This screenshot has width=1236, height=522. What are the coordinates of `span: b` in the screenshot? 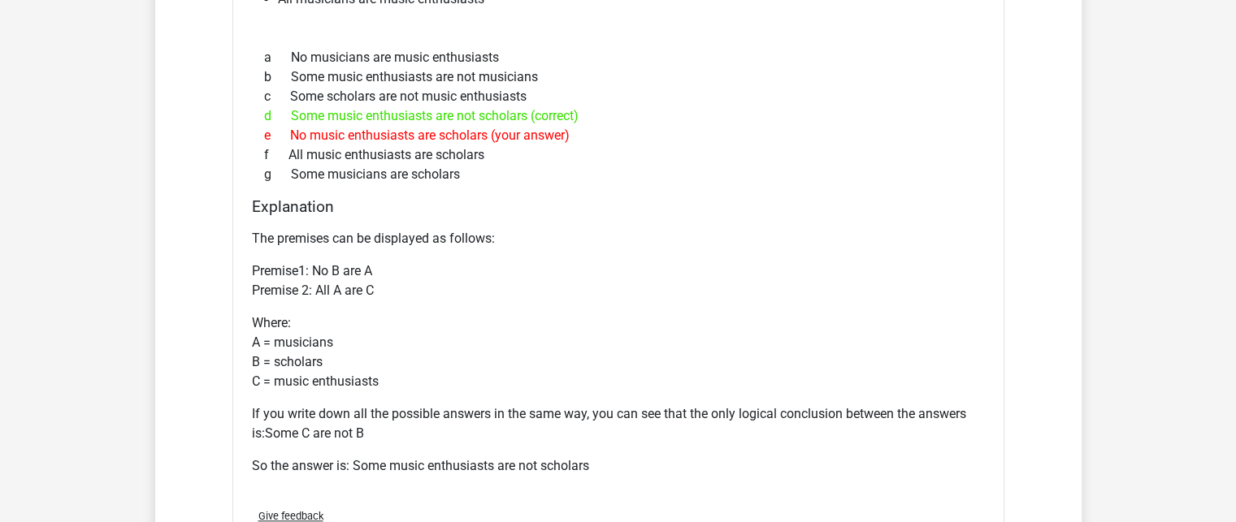 It's located at (277, 77).